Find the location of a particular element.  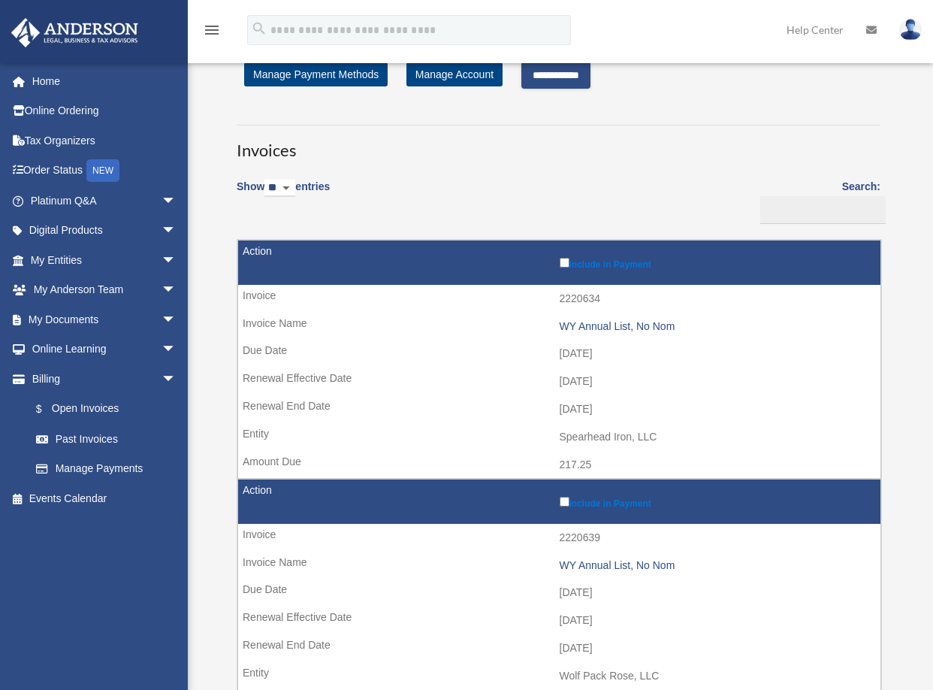

a: Tax Organizers is located at coordinates (104, 141).